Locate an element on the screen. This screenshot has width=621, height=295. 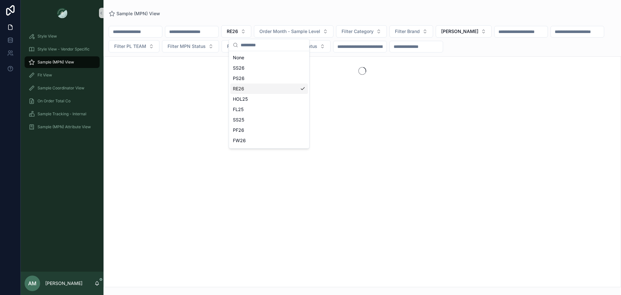
div: HOL26 is located at coordinates (269, 151).